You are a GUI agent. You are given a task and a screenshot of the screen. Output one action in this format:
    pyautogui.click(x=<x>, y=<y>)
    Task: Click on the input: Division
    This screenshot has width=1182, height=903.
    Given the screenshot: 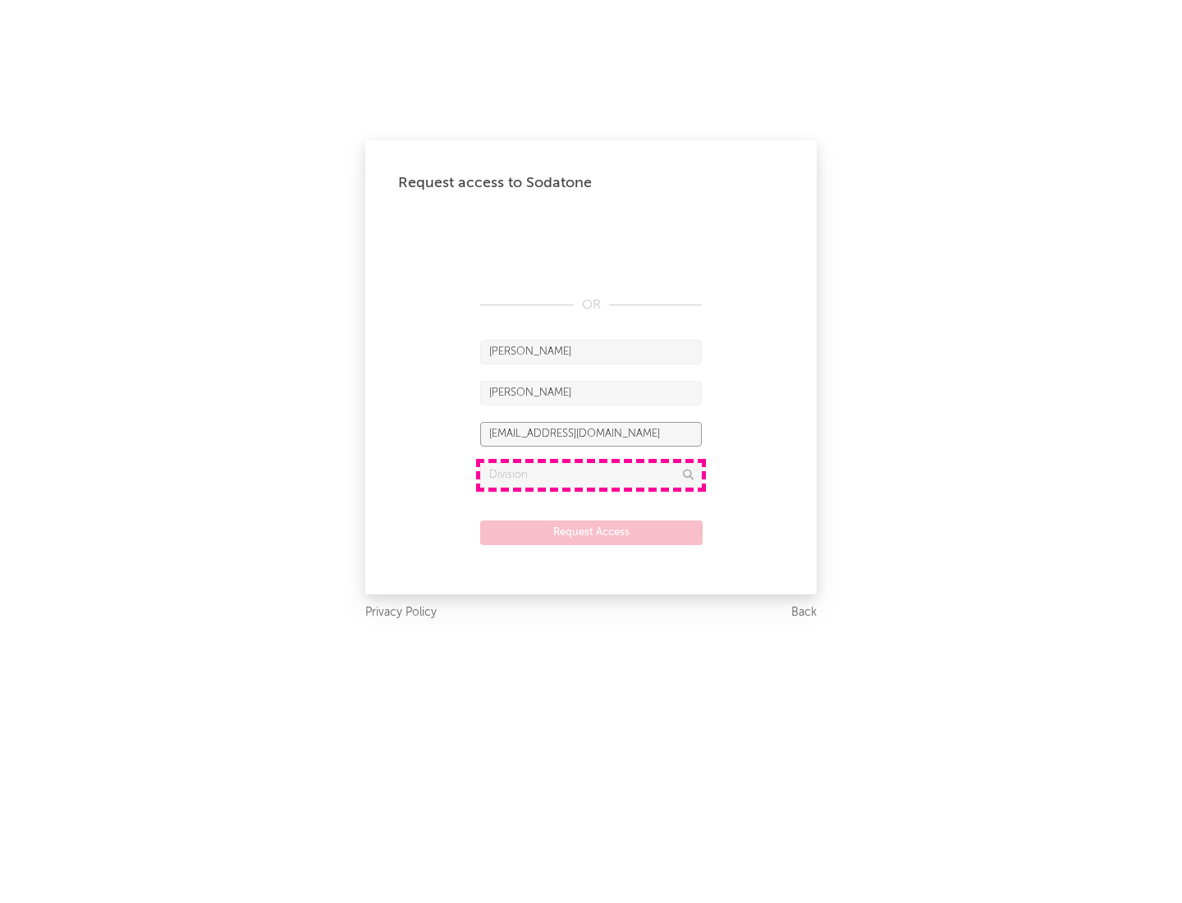 What is the action you would take?
    pyautogui.click(x=591, y=475)
    